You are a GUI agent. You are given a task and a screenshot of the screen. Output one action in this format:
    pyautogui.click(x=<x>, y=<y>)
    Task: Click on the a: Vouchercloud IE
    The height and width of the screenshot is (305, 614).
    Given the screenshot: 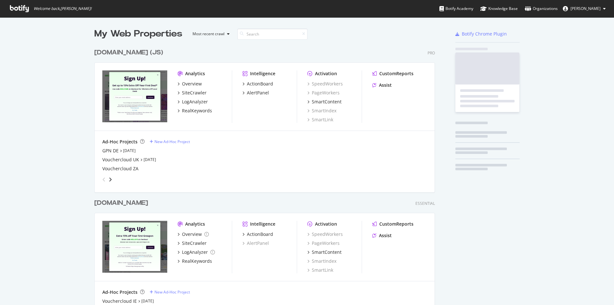 What is the action you would take?
    pyautogui.click(x=120, y=301)
    